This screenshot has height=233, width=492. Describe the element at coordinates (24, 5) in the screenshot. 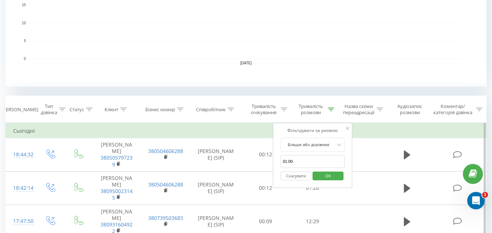

I see `text: 15` at that location.